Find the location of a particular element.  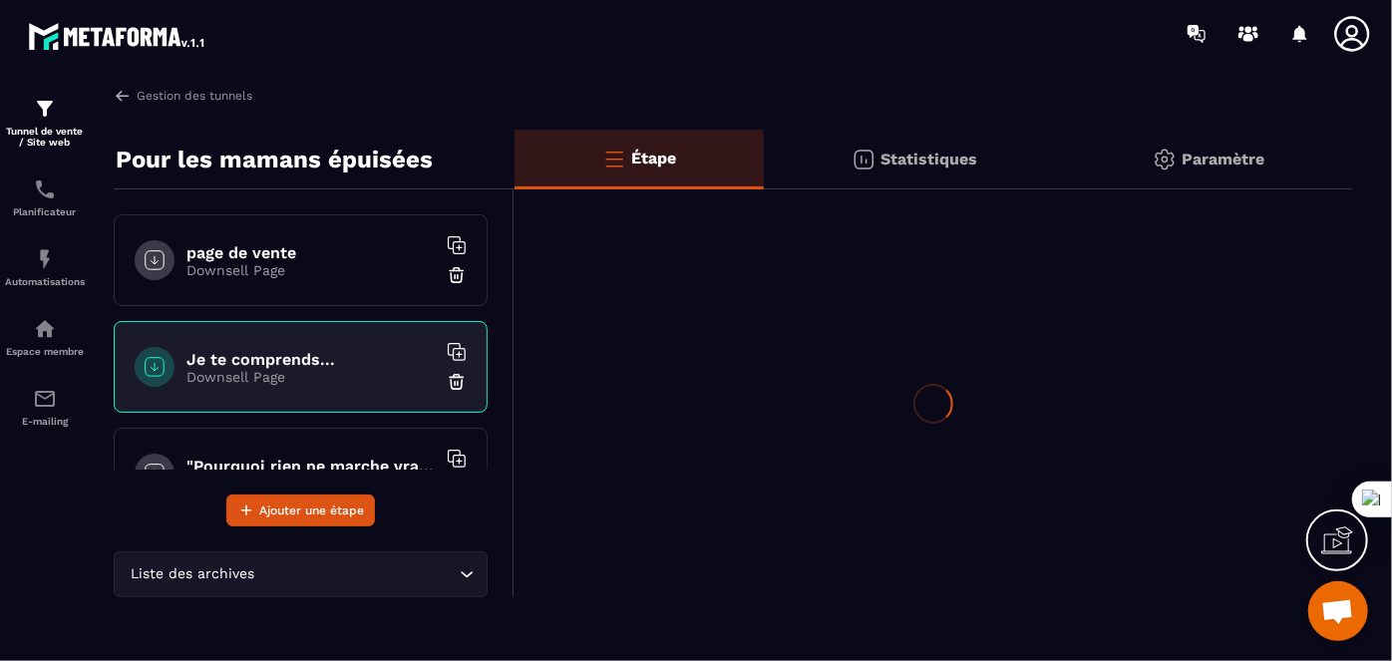

div: Search for option is located at coordinates (300, 574).